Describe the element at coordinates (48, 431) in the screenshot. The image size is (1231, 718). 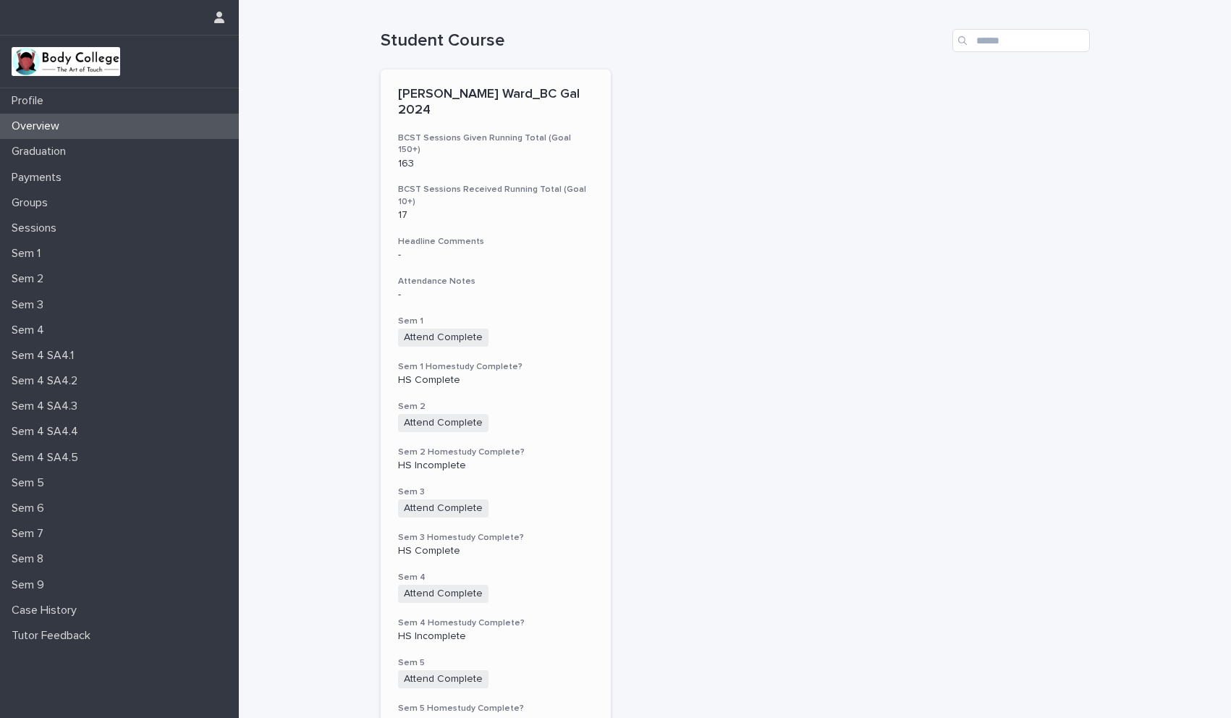
I see `p: Sem 4 SA4.4` at that location.